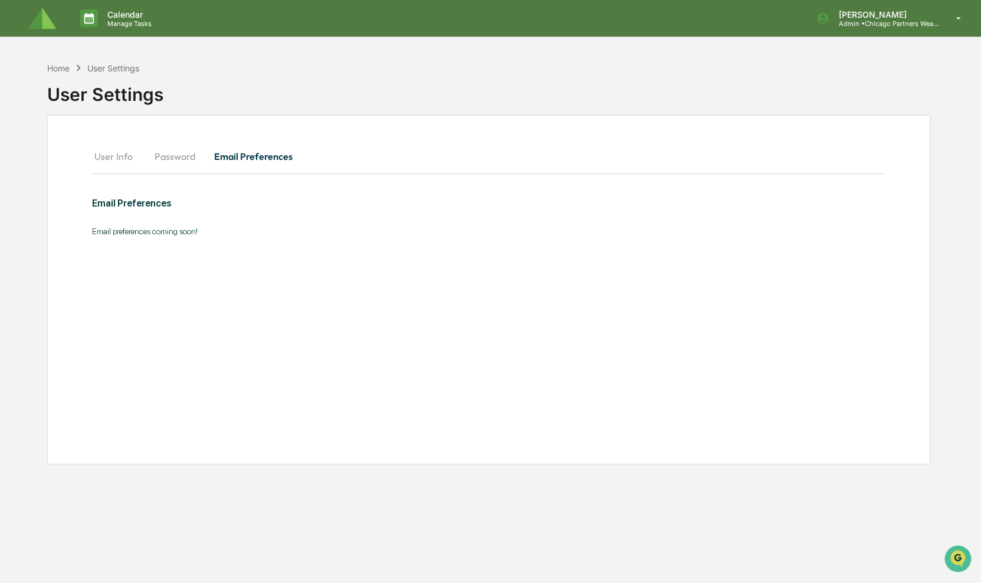  Describe the element at coordinates (58, 68) in the screenshot. I see `div: Home` at that location.